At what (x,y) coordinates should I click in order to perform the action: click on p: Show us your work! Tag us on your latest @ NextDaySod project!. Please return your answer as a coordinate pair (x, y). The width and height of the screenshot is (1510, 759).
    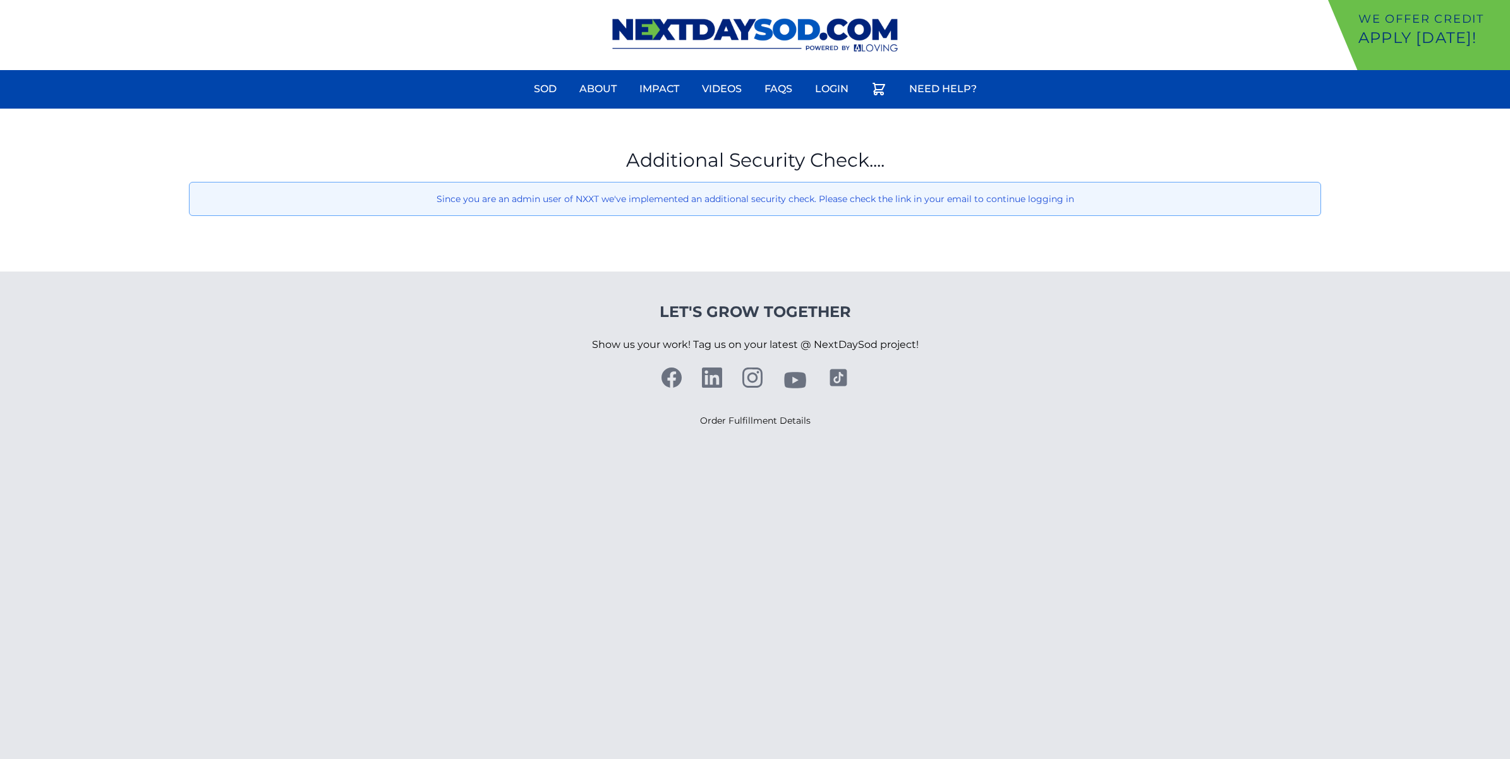
    Looking at the image, I should click on (755, 345).